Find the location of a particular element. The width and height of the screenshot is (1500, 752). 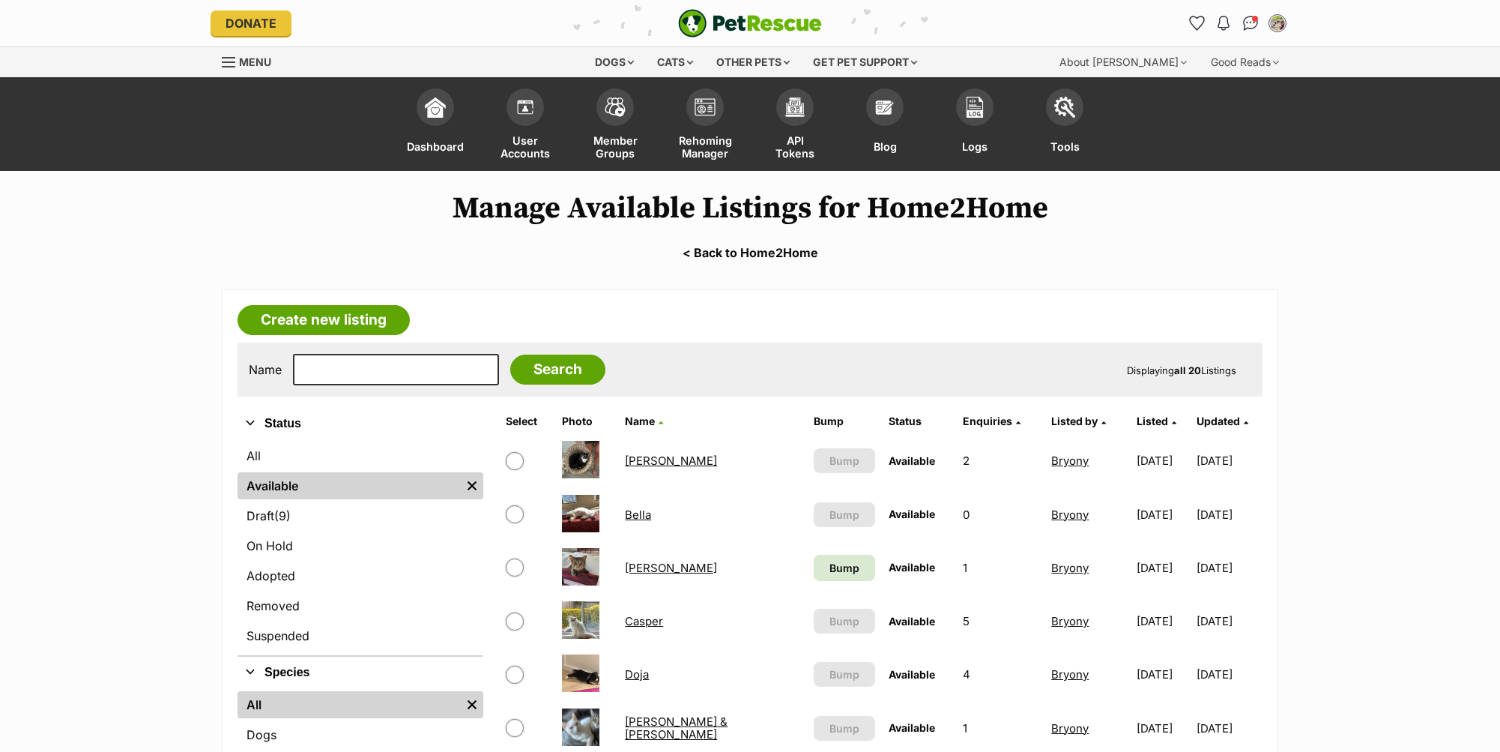

a: Bump is located at coordinates (844, 567).